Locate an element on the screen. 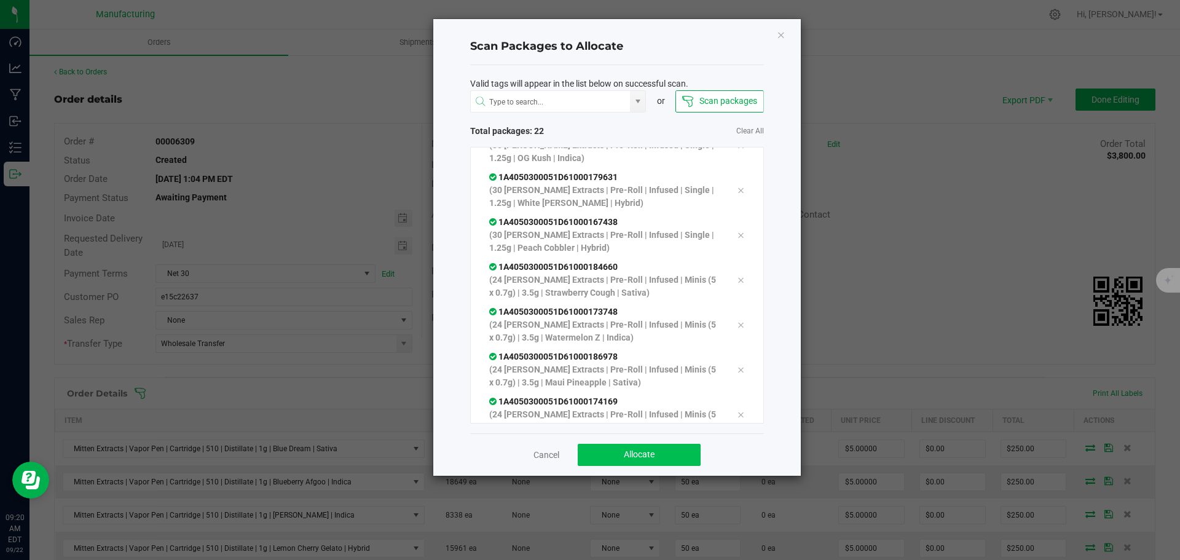 This screenshot has height=560, width=1180. span: 1A4050300051D61000173748 is located at coordinates (553, 312).